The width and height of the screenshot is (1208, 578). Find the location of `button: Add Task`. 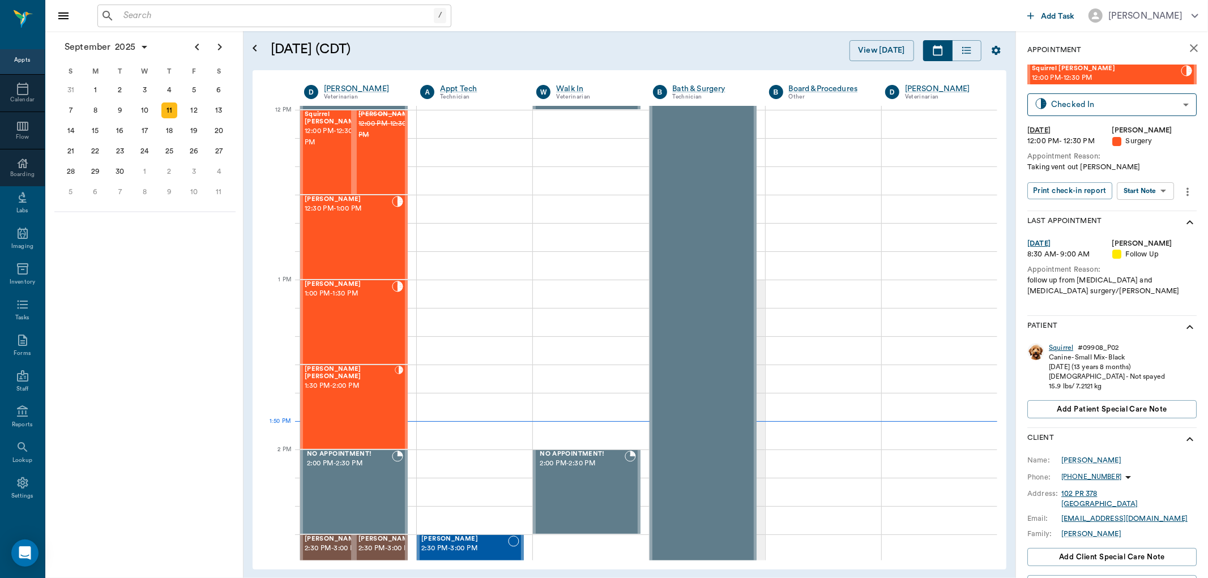

button: Add Task is located at coordinates (1051, 15).